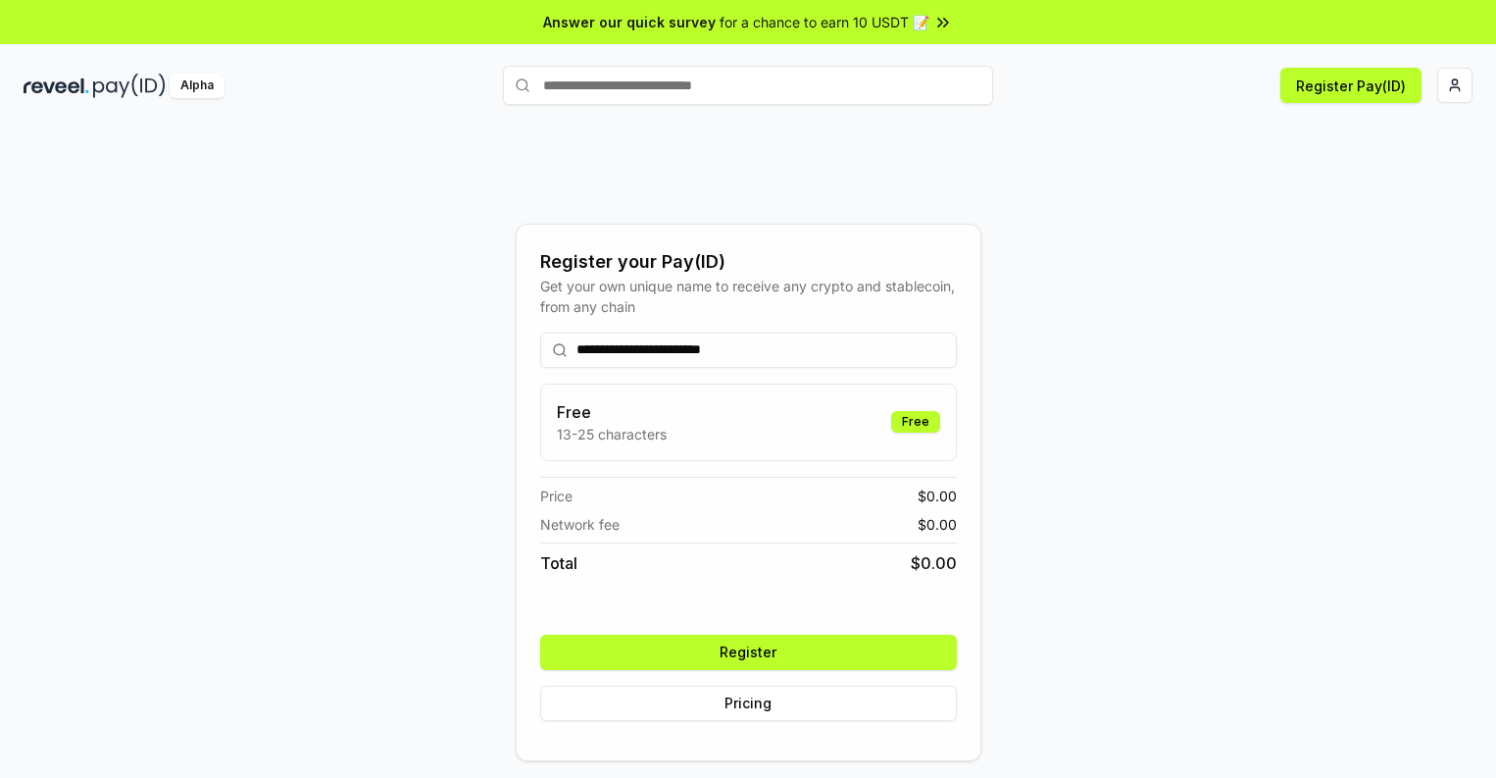 This screenshot has height=778, width=1496. I want to click on img: reveel_dark, so click(56, 85).